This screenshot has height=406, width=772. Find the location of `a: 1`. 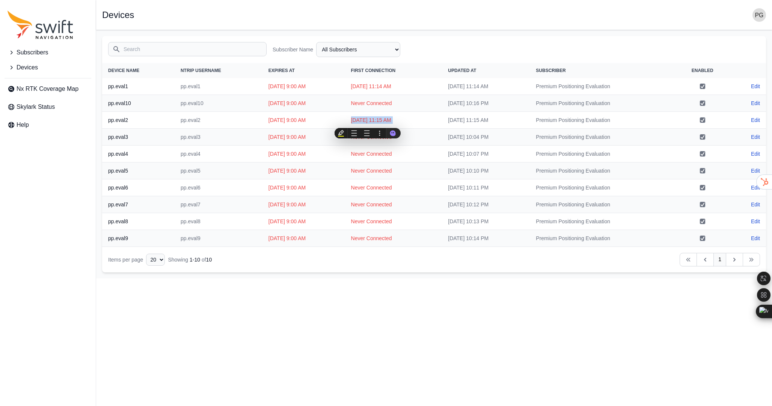

a: 1 is located at coordinates (720, 260).